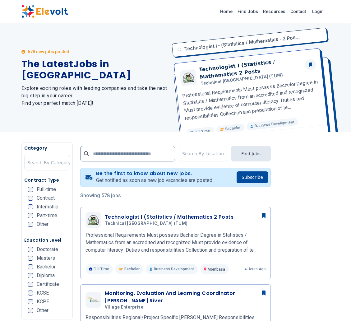  I want to click on img: Elevolt, so click(45, 12).